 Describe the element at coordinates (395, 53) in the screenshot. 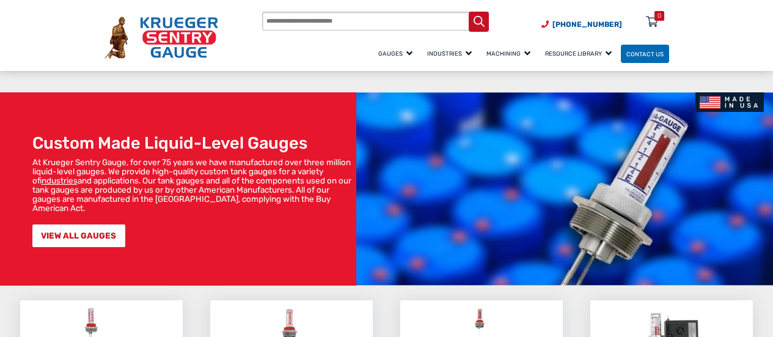

I see `span: Gauges` at that location.